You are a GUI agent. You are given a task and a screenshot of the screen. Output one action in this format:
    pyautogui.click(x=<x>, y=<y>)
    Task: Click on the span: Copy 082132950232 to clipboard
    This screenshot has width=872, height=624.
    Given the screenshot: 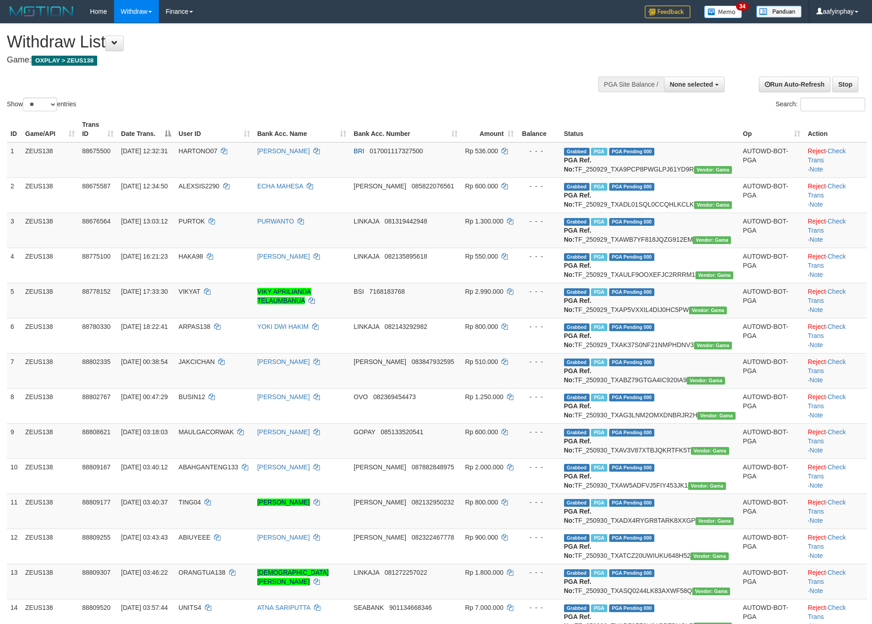 What is the action you would take?
    pyautogui.click(x=432, y=502)
    